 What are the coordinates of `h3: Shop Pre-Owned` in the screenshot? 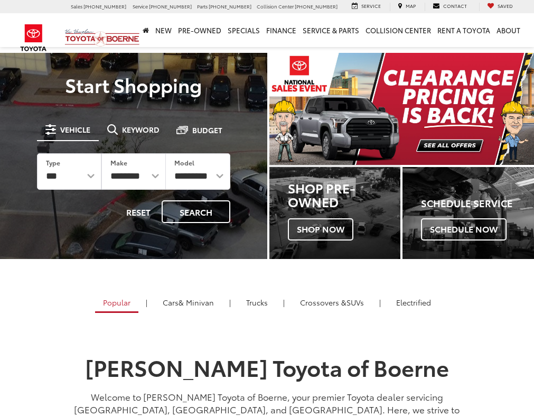 It's located at (344, 194).